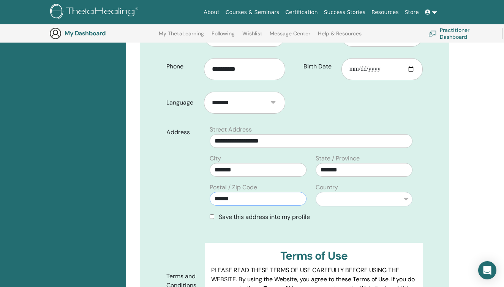  What do you see at coordinates (340, 36) in the screenshot?
I see `a: Help & Resources` at bounding box center [340, 36].